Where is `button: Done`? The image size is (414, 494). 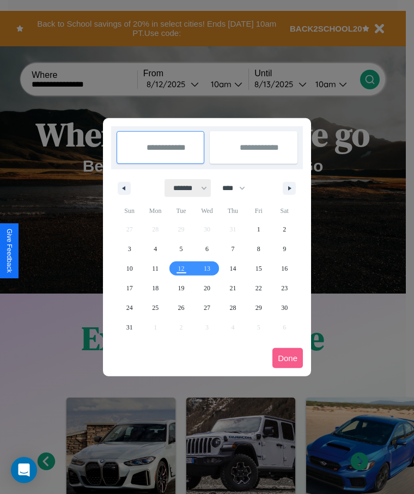 button: Done is located at coordinates (287, 358).